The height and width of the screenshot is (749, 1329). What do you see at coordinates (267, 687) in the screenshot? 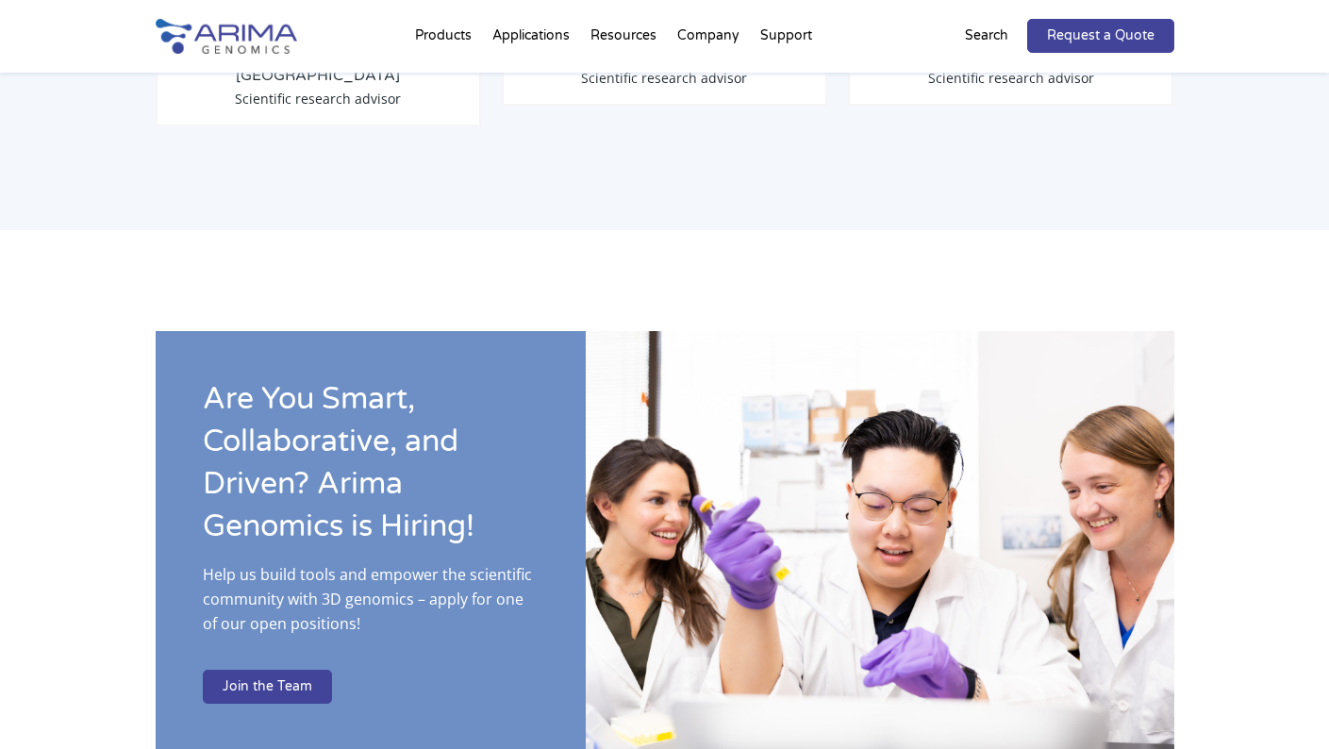
I see `a: Join the Team` at bounding box center [267, 687].